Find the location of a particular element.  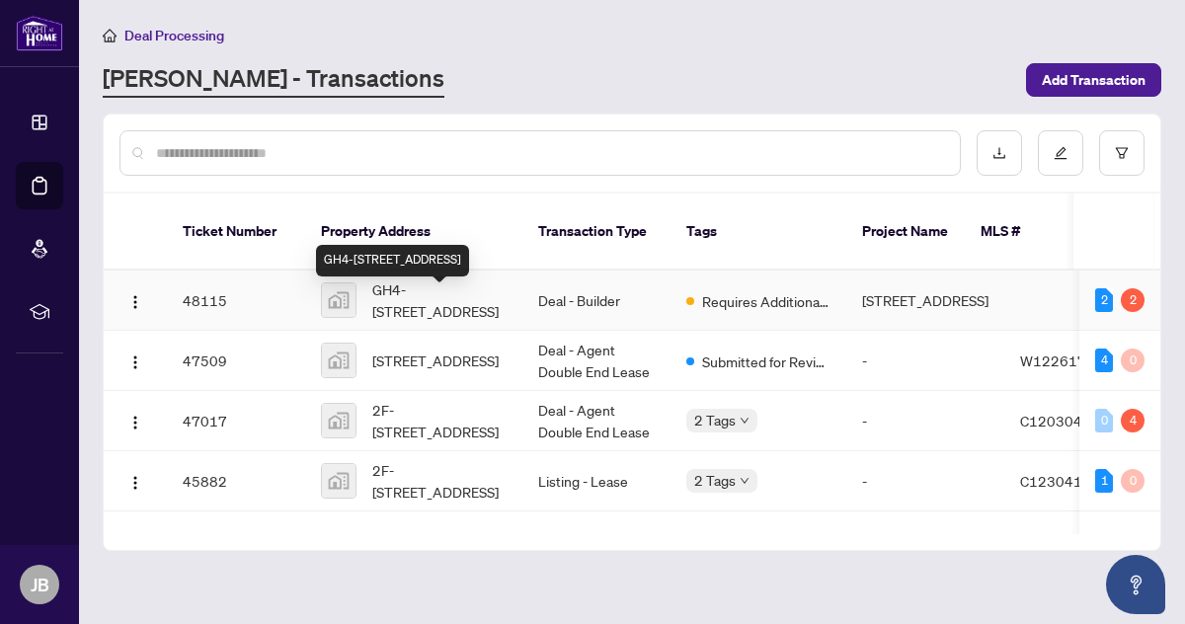

span: download is located at coordinates (1000, 153).